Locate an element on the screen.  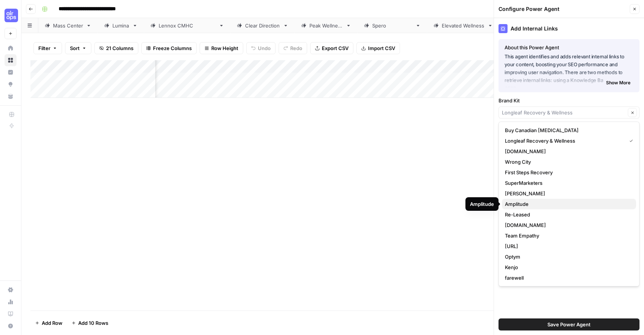
a: Clear Direction is located at coordinates (262, 26).